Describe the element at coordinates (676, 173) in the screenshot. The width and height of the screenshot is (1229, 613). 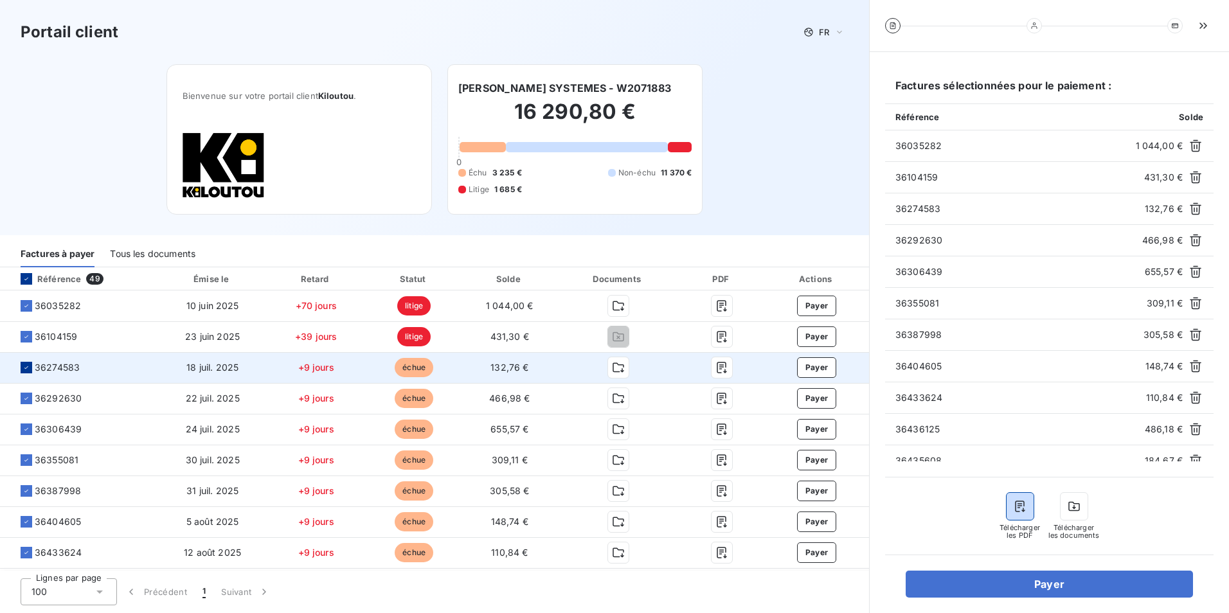
I see `span: 11 370 €` at that location.